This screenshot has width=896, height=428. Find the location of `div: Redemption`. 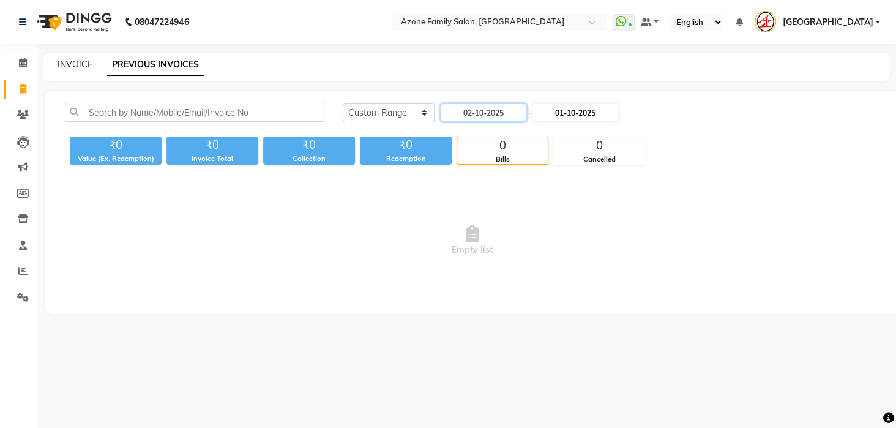

div: Redemption is located at coordinates (406, 158).